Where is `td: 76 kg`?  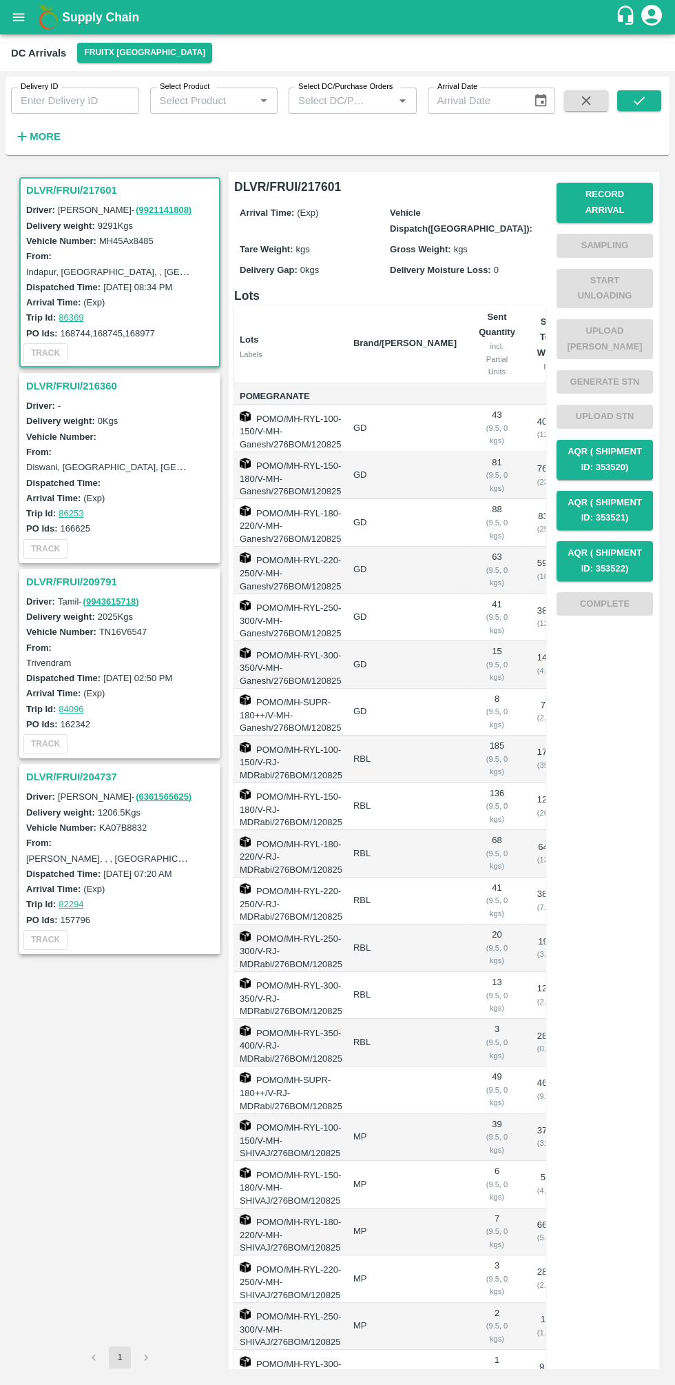
td: 76 kg is located at coordinates (551, 712).